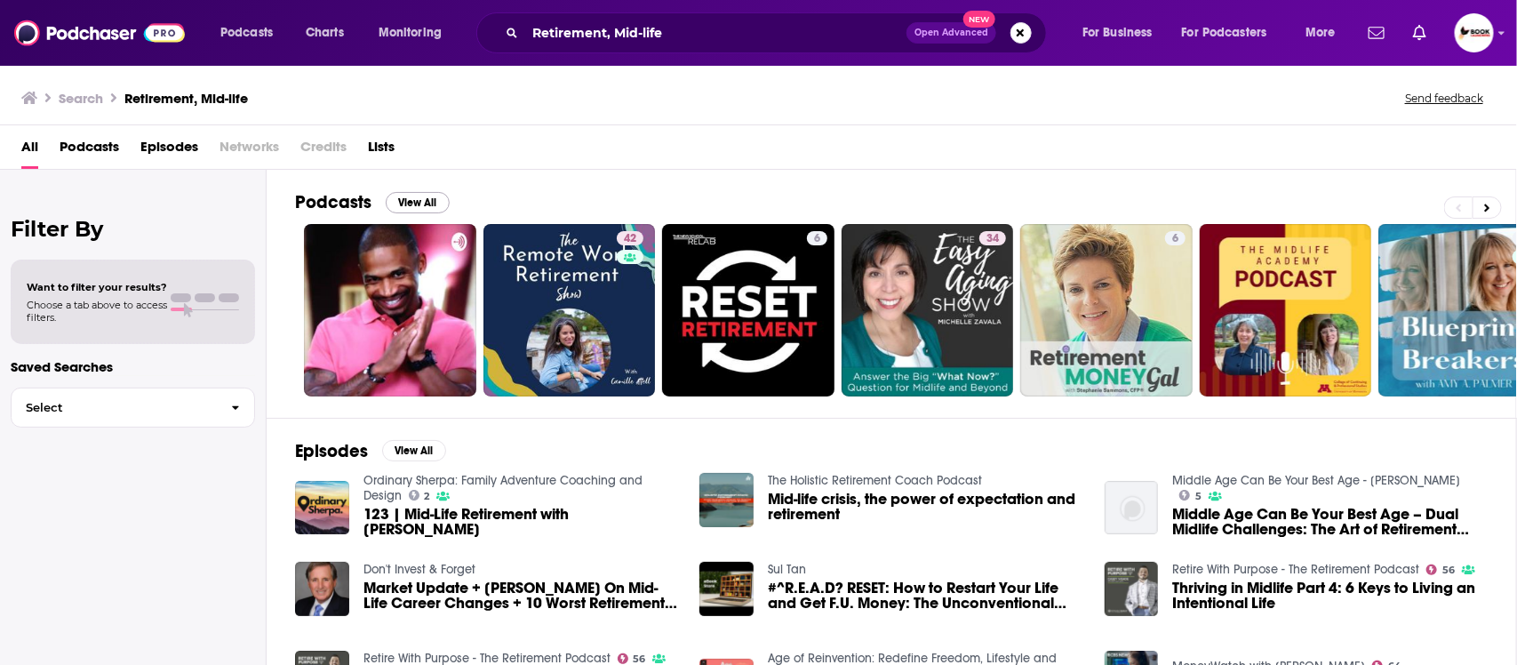  Describe the element at coordinates (1198, 496) in the screenshot. I see `span: 5` at that location.